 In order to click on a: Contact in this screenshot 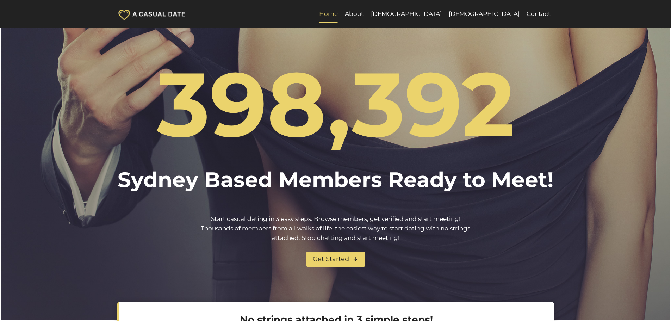, I will do `click(538, 14)`.